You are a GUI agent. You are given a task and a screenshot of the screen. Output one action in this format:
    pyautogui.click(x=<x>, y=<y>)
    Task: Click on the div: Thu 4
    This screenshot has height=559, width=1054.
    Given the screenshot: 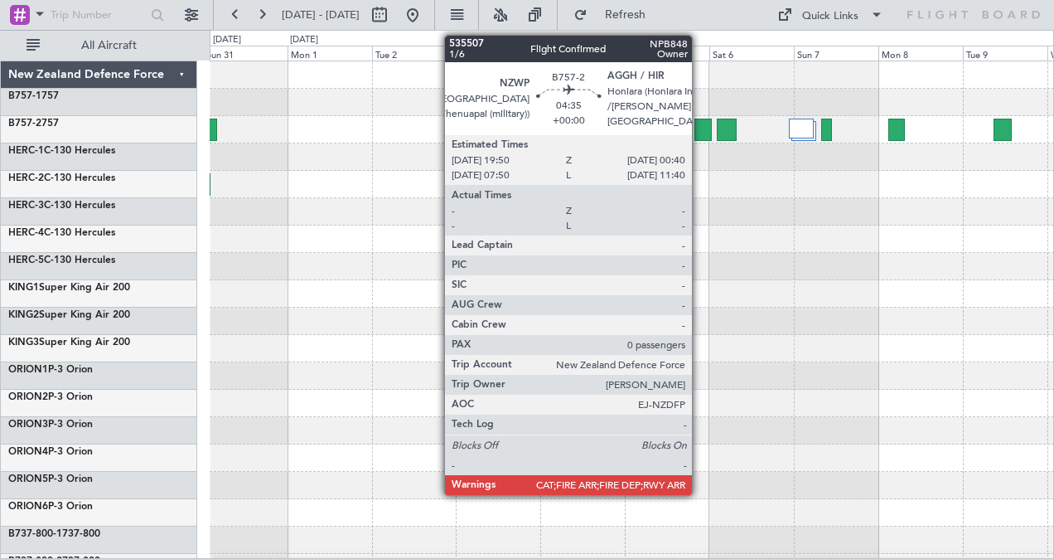 What is the action you would take?
    pyautogui.click(x=583, y=53)
    